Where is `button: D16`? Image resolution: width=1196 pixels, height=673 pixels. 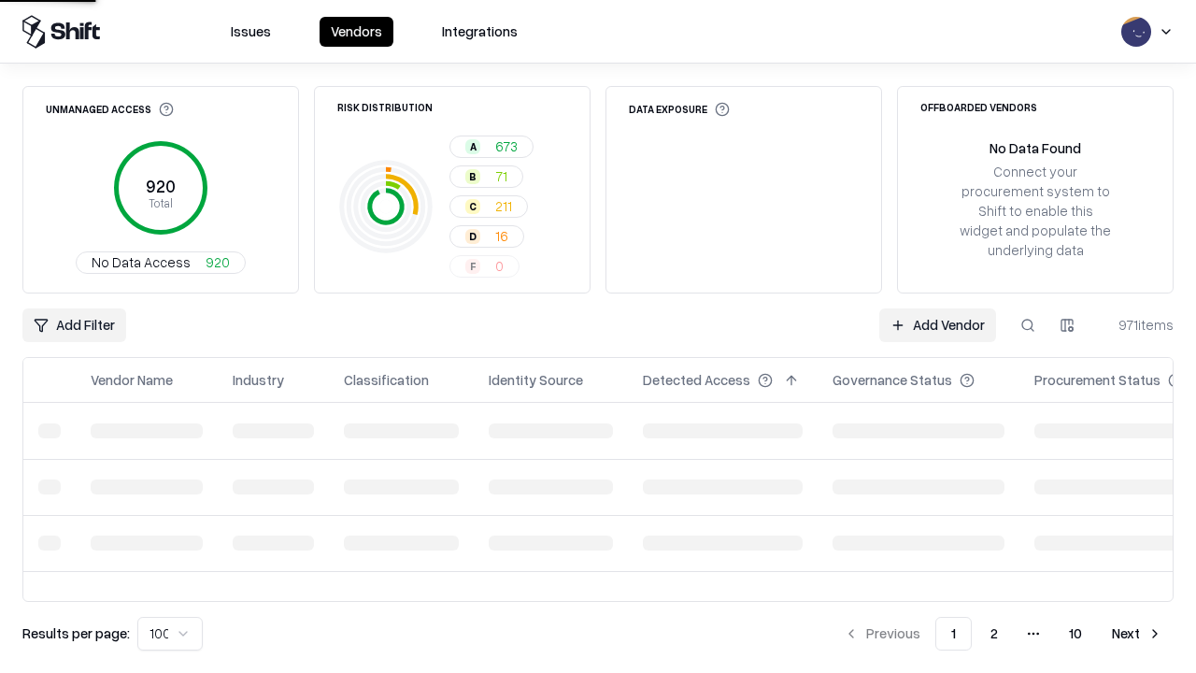
button: D16 is located at coordinates (487, 236).